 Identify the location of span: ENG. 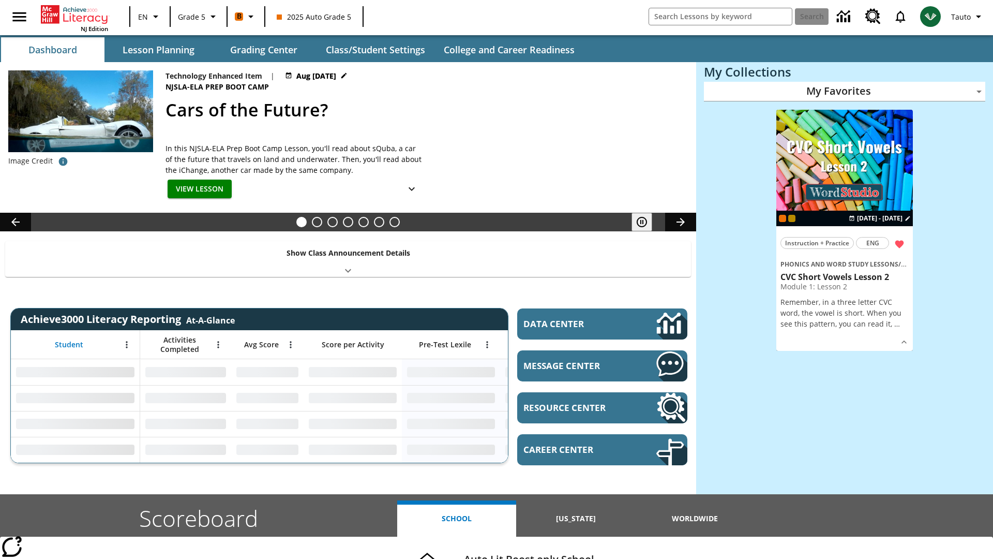
(873, 243).